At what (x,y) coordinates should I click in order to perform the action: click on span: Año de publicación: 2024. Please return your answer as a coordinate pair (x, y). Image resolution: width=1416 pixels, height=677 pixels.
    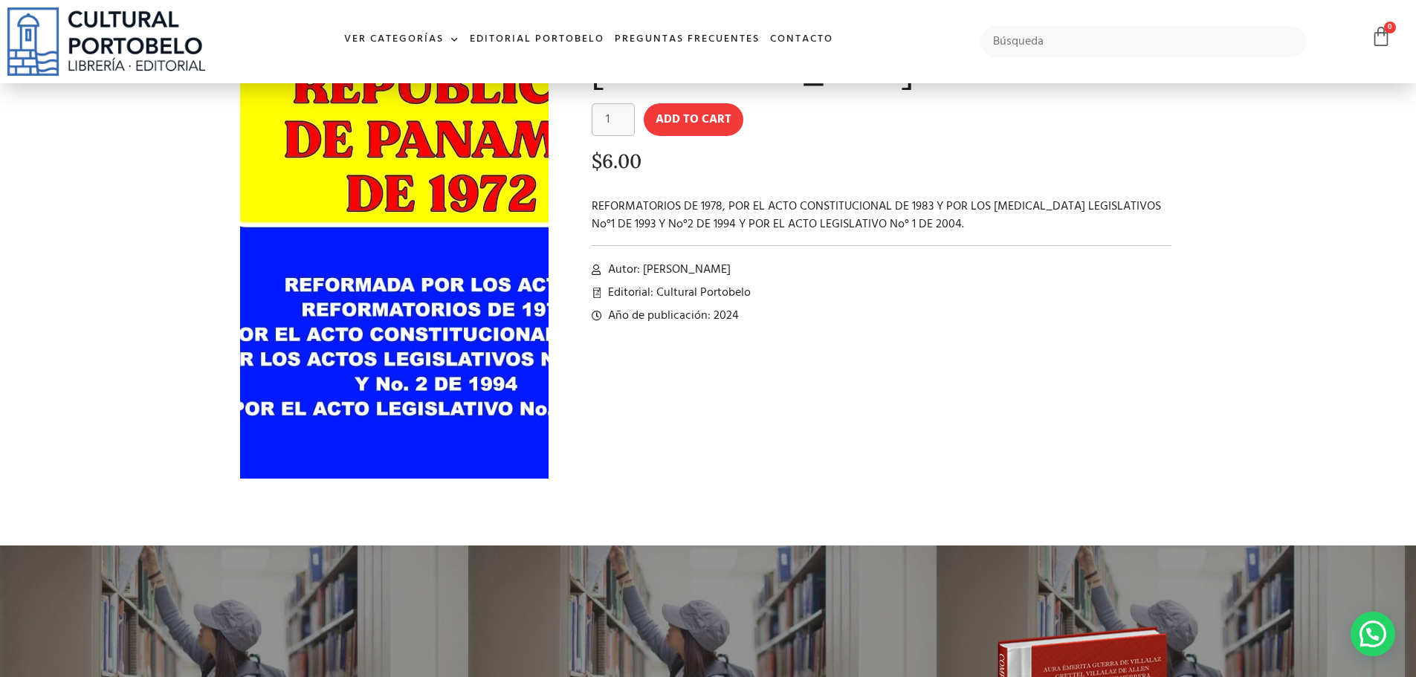
    Looking at the image, I should click on (671, 316).